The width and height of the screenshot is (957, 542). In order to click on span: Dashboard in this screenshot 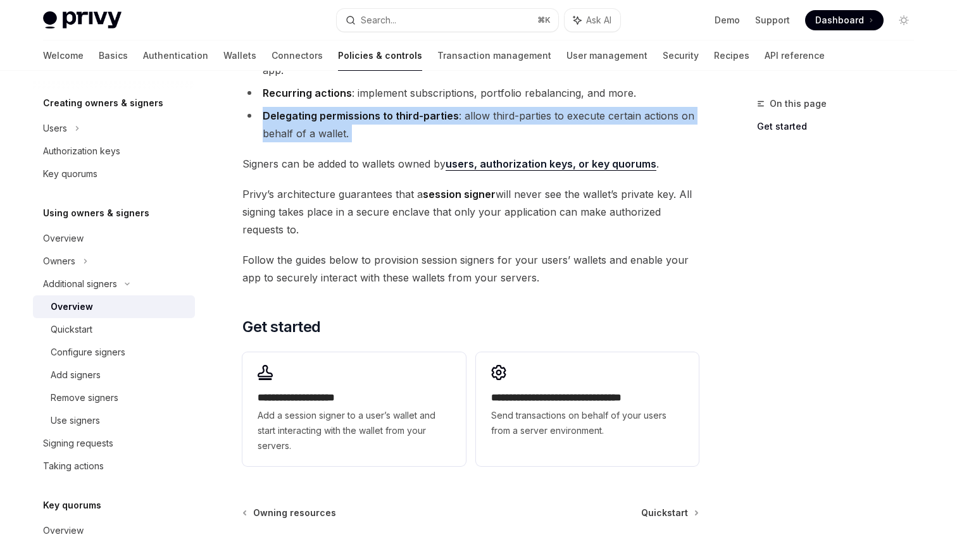, I will do `click(839, 20)`.